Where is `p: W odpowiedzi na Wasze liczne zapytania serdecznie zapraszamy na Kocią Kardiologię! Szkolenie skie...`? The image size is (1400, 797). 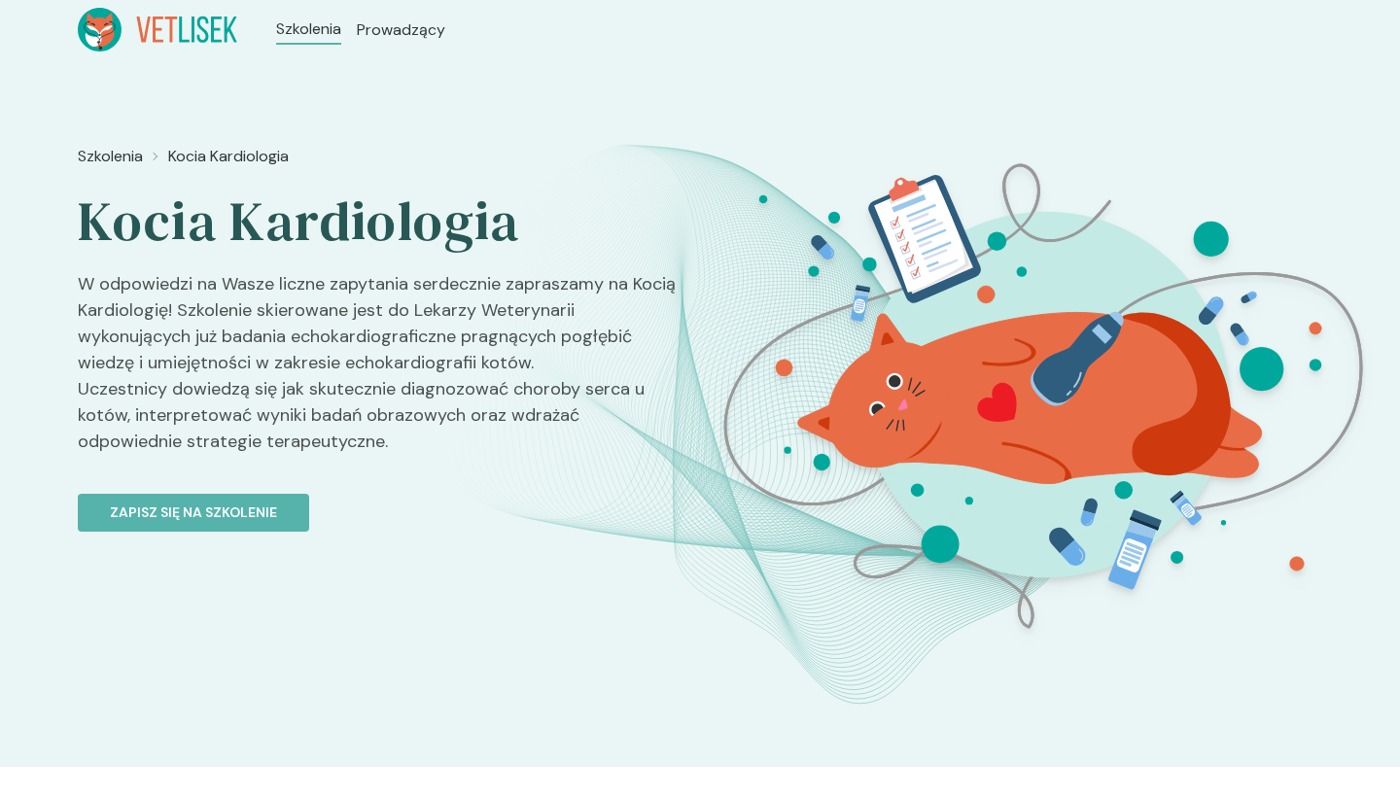 p: W odpowiedzi na Wasze liczne zapytania serdecznie zapraszamy na Kocią Kardiologię! Szkolenie skie... is located at coordinates (381, 370).